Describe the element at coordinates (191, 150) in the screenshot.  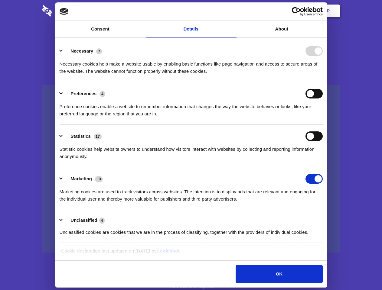
I see `div: Statistic cookies help website owners to understand how visitors interact with websites by collec...` at that location.